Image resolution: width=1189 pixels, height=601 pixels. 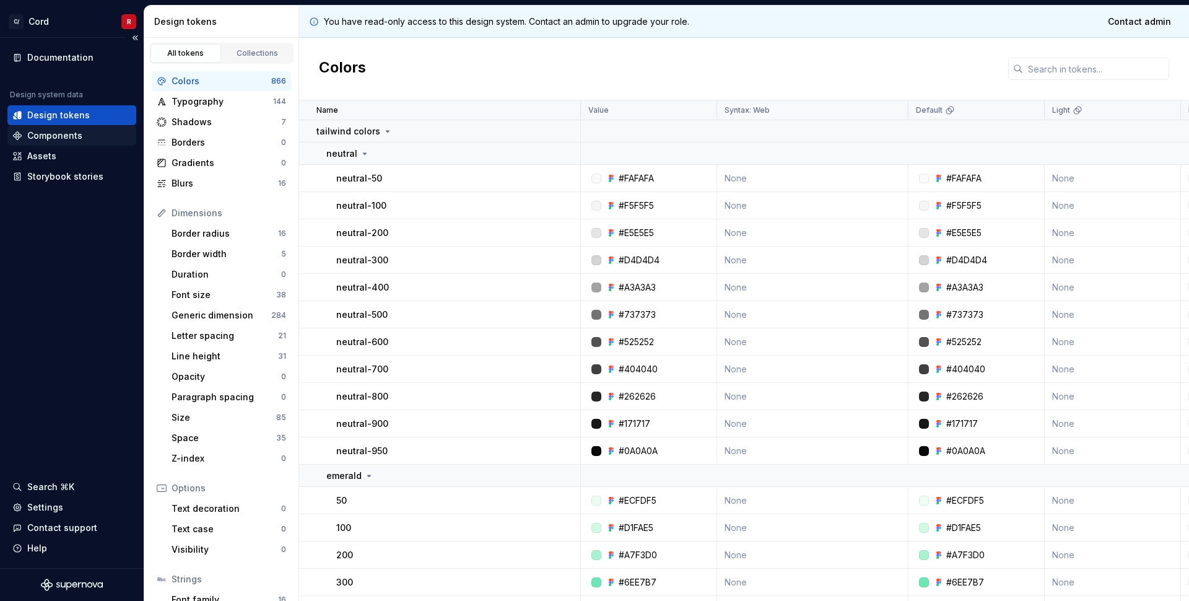 I want to click on div: 144, so click(x=279, y=102).